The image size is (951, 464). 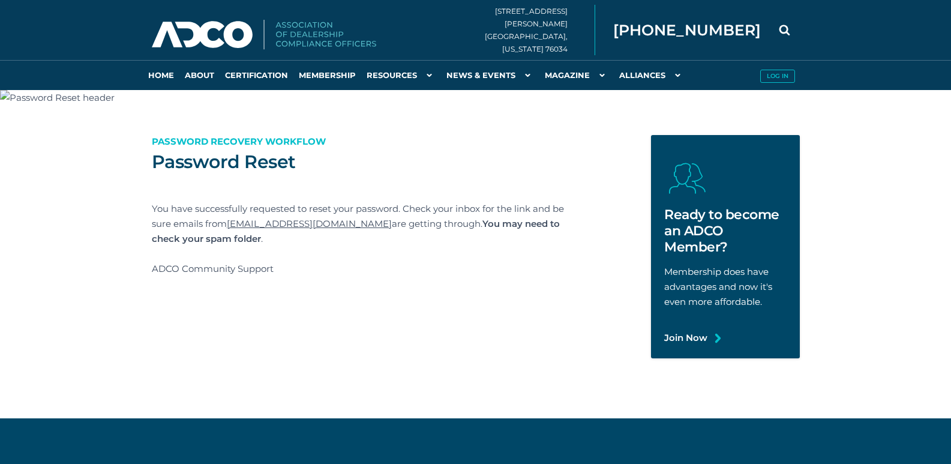 What do you see at coordinates (686, 337) in the screenshot?
I see `a: Join Now` at bounding box center [686, 337].